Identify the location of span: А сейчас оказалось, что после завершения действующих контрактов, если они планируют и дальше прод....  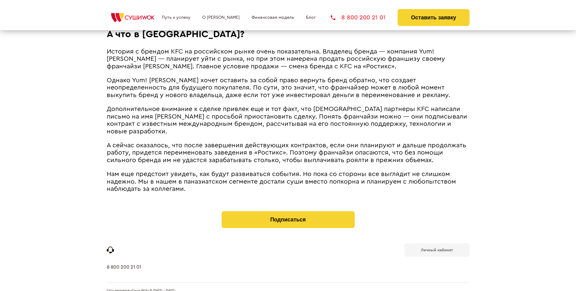
(286, 153).